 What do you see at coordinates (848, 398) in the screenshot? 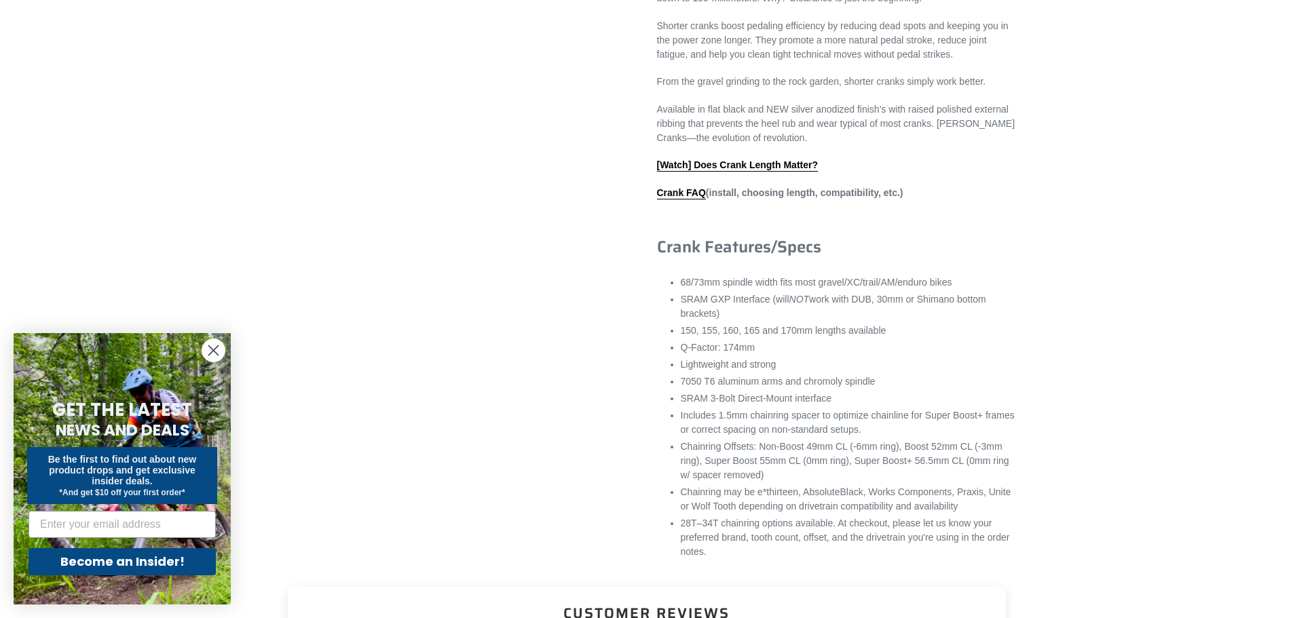
I see `li: SRAM 3-Bolt Direct-Mount interface` at bounding box center [848, 398].